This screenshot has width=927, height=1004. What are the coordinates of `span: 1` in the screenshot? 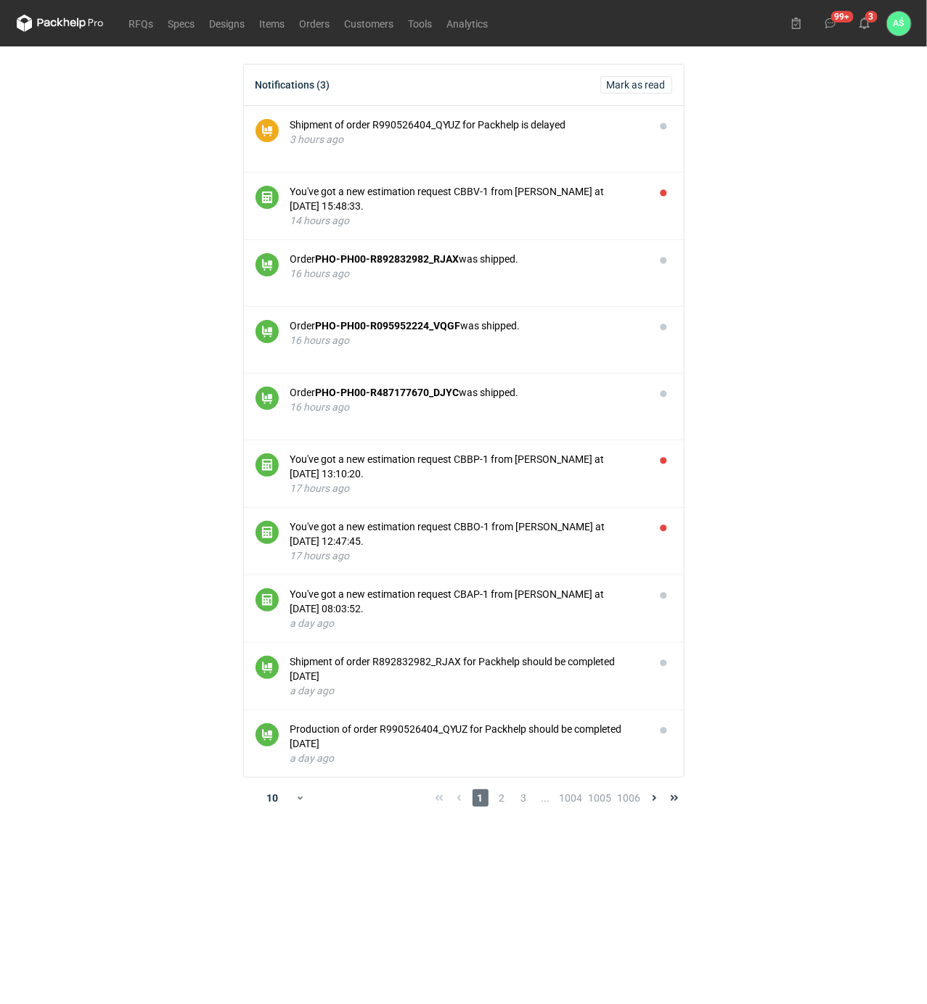 It's located at (480, 798).